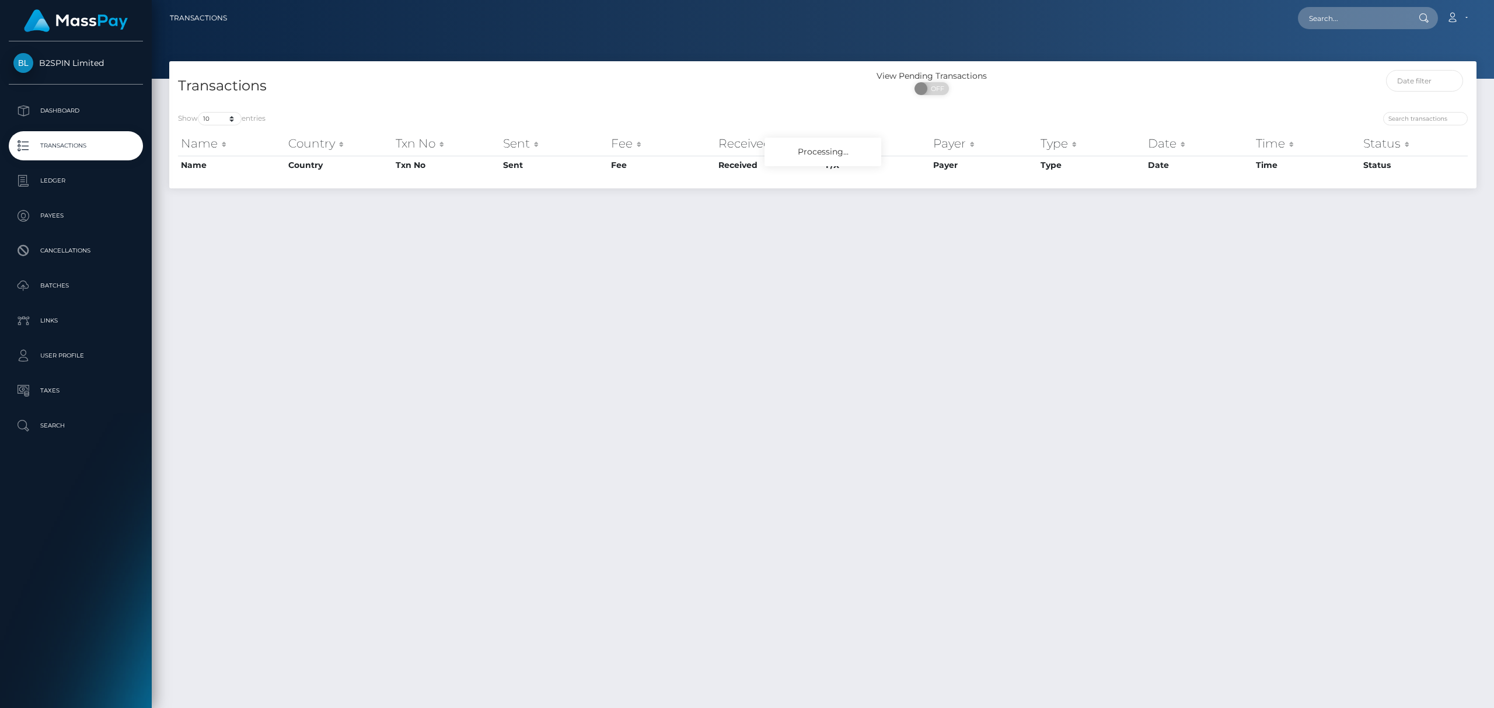 This screenshot has width=1494, height=708. What do you see at coordinates (76, 20) in the screenshot?
I see `img: MassPay Logo` at bounding box center [76, 20].